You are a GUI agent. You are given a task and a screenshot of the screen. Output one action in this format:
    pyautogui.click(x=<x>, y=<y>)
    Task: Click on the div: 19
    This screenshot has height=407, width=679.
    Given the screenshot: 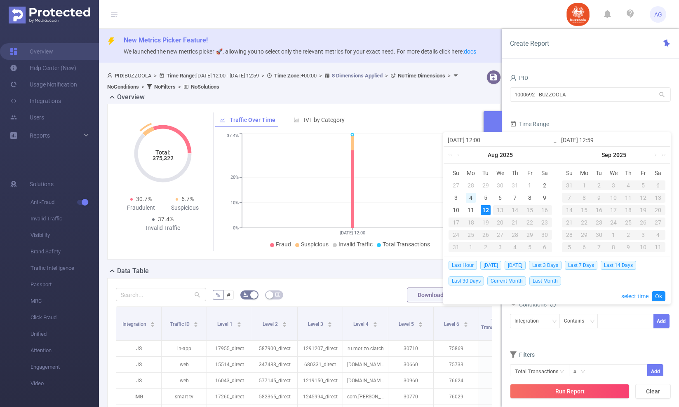 What is the action you would take?
    pyautogui.click(x=486, y=223)
    